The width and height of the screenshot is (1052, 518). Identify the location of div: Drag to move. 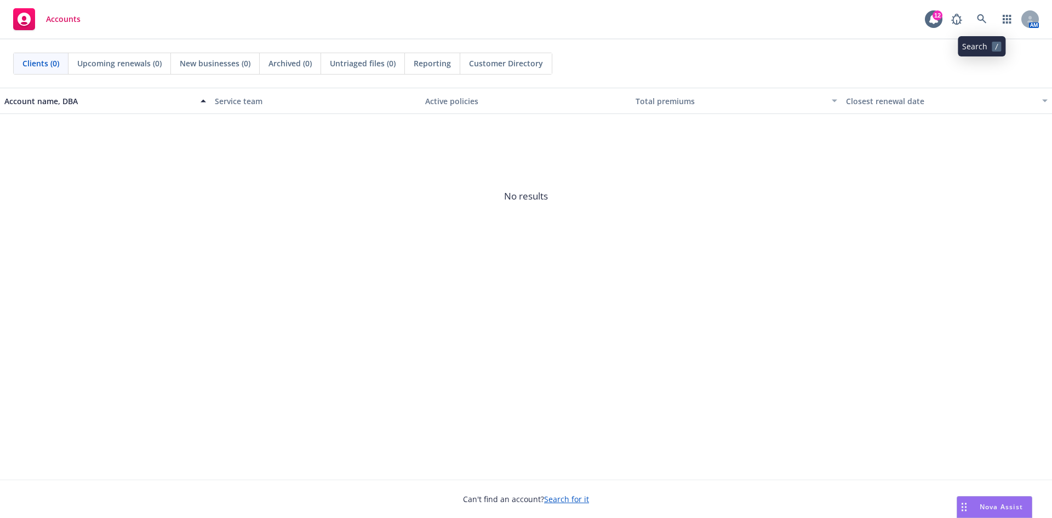
(964, 507).